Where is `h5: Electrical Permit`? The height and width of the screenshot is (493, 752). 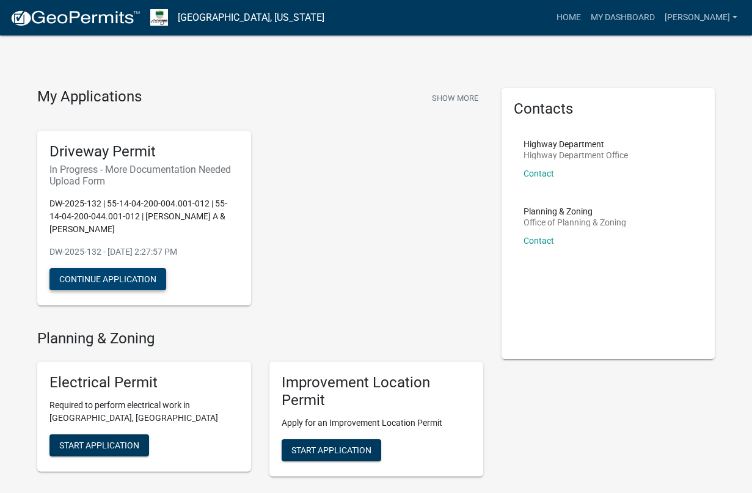
h5: Electrical Permit is located at coordinates (144, 382).